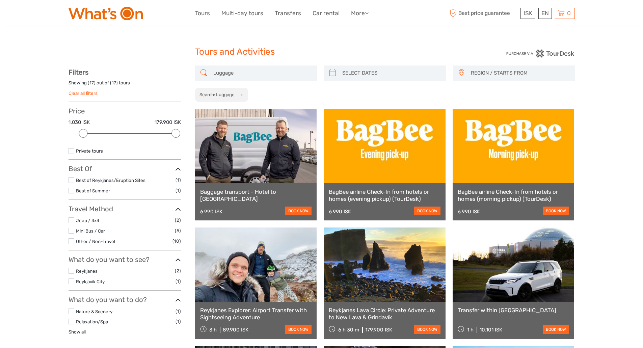 The image size is (643, 348). I want to click on span: 0, so click(569, 13).